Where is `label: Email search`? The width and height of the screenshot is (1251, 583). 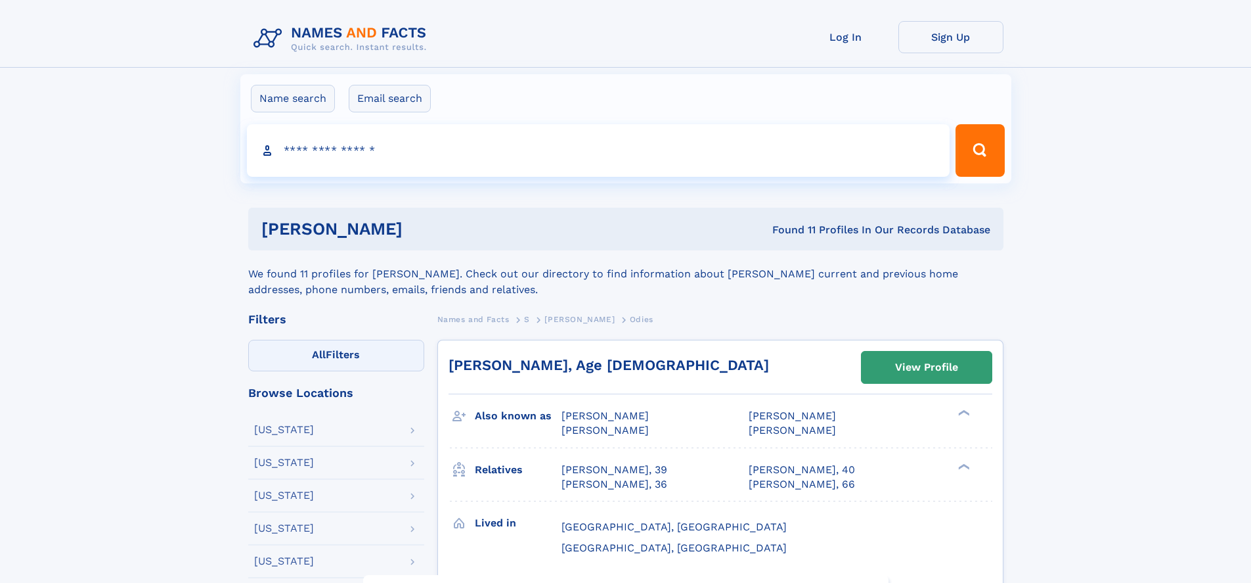
label: Email search is located at coordinates (389, 99).